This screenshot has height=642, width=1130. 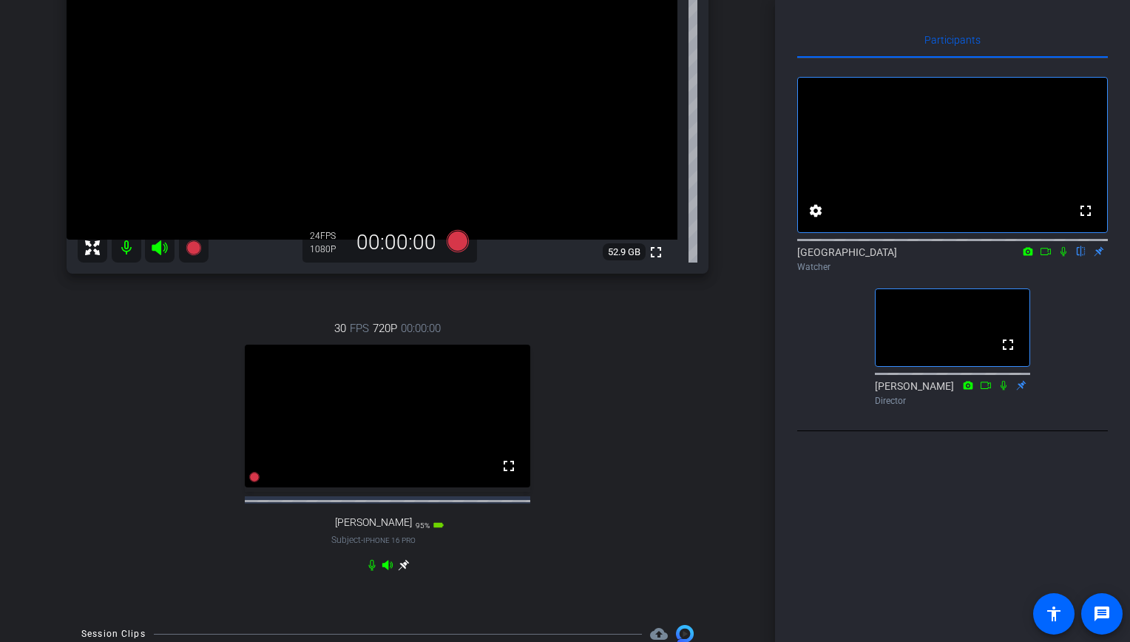 What do you see at coordinates (385, 328) in the screenshot?
I see `span: 720P` at bounding box center [385, 328].